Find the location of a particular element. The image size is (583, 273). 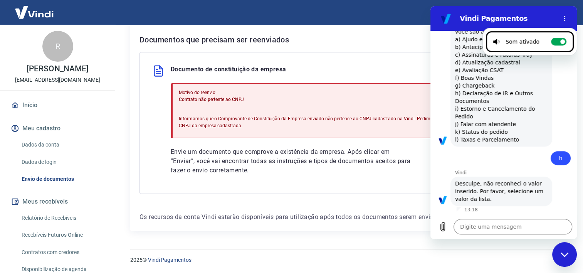

button: Menu de opções is located at coordinates (134, 12).